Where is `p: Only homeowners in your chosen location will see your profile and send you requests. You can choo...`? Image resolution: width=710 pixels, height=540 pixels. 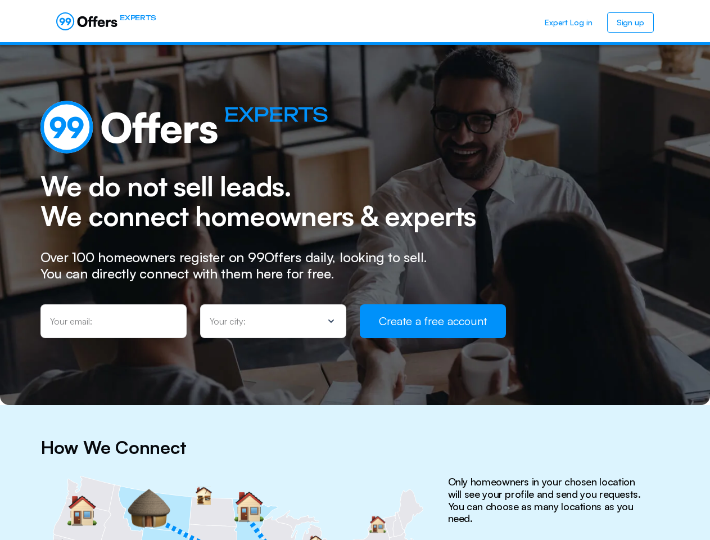 p: Only homeowners in your chosen location will see your profile and send you requests. You can choo... is located at coordinates (546, 500).